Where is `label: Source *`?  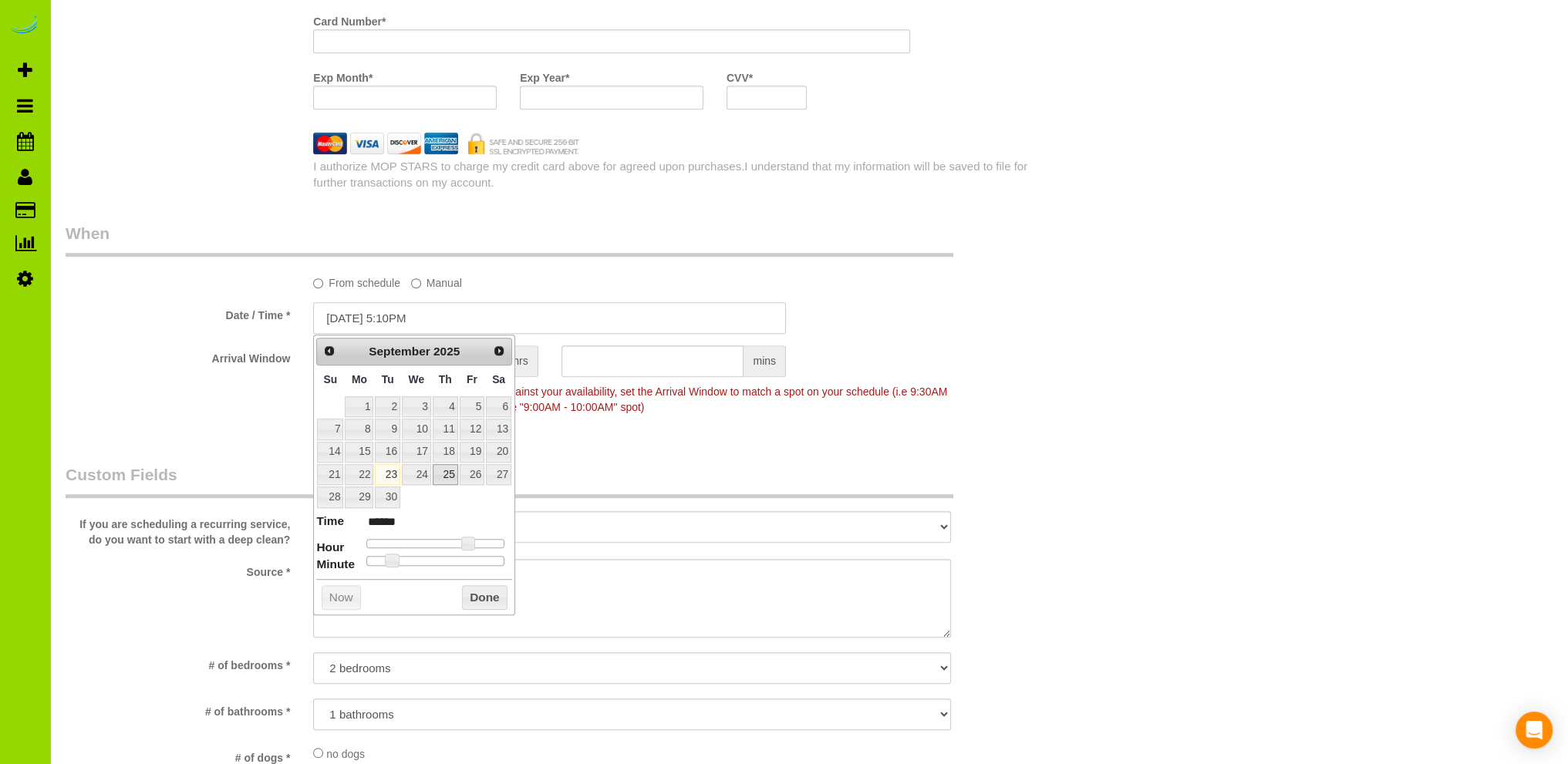 label: Source * is located at coordinates (177, 569).